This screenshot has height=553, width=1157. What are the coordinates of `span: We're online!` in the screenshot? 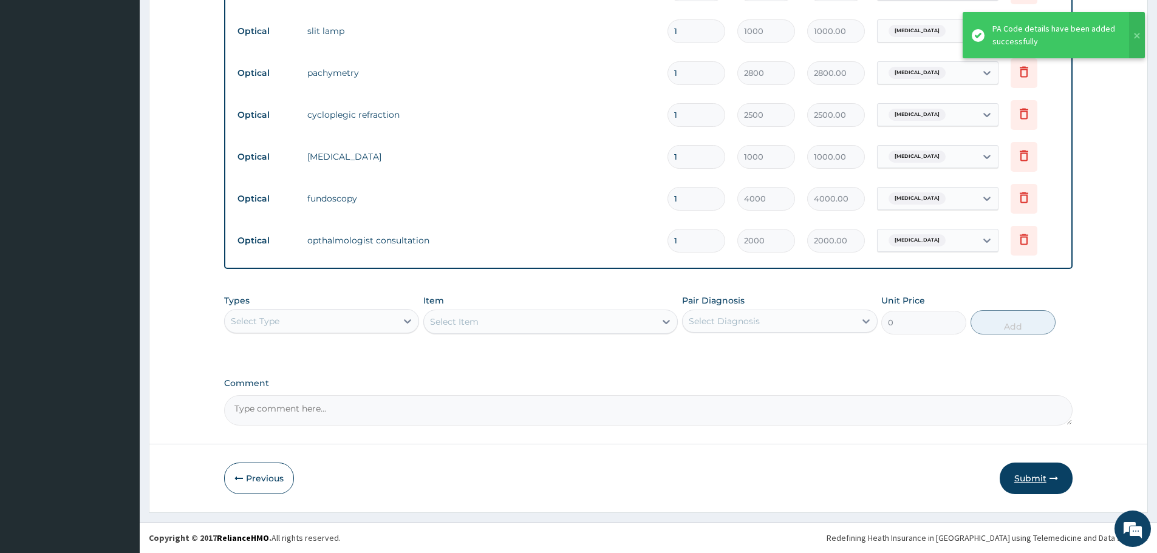 It's located at (119, 214).